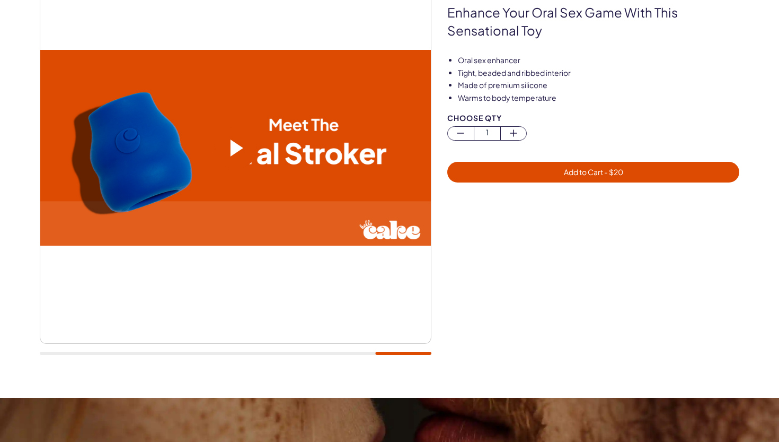 Image resolution: width=779 pixels, height=442 pixels. I want to click on p: Enhance your oral sex game with this sensational toy, so click(593, 21).